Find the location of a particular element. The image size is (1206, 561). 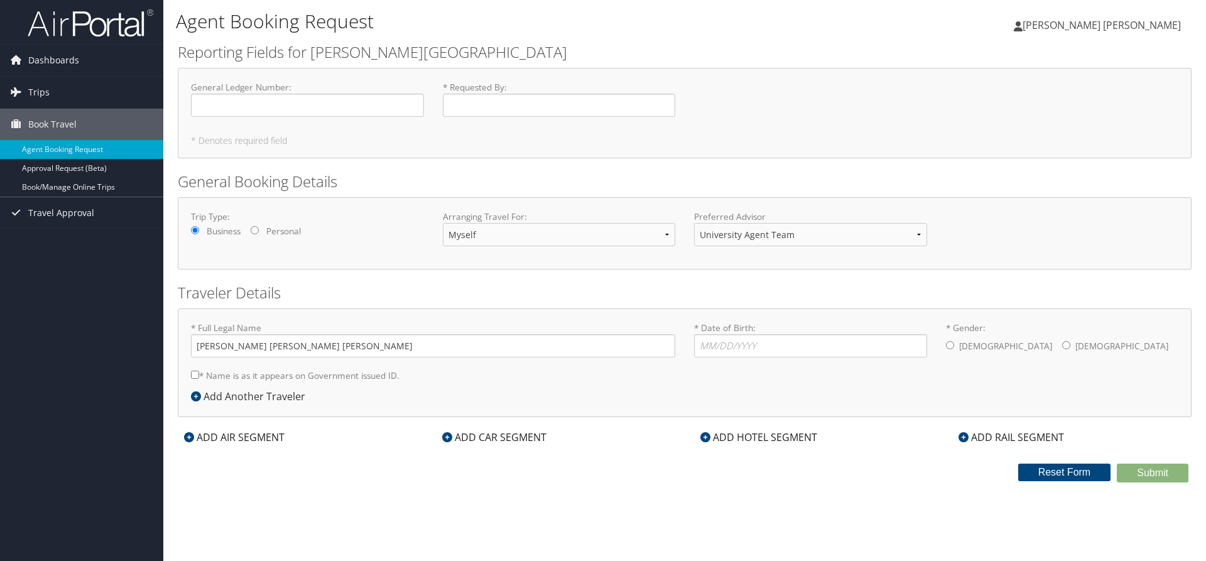

input: * Full Legal Name is located at coordinates (433, 345).